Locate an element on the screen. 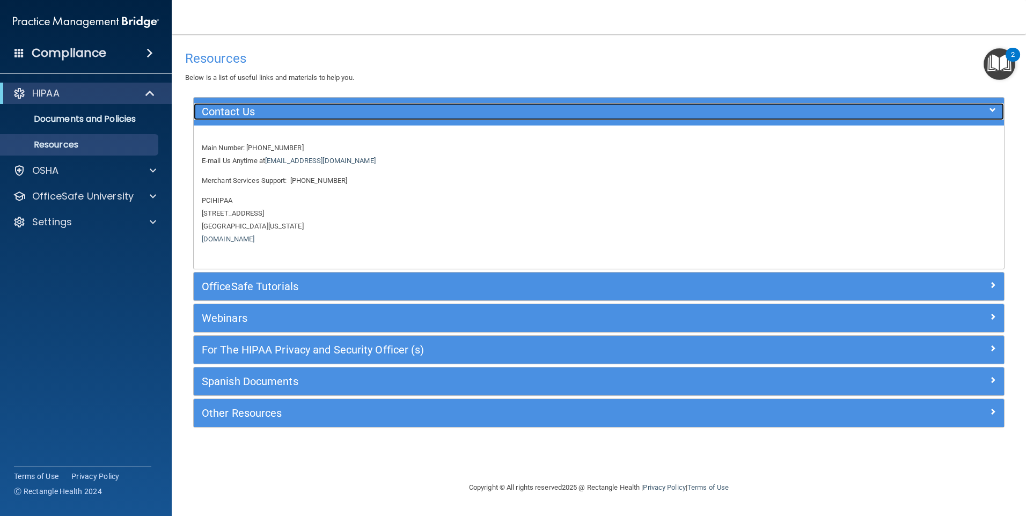  a: OfficeSafe Tutorials is located at coordinates (599, 287).